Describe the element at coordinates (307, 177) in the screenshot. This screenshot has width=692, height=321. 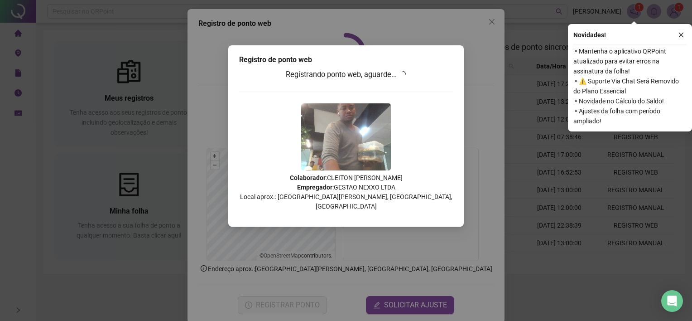
I see `strong: Colaborador` at that location.